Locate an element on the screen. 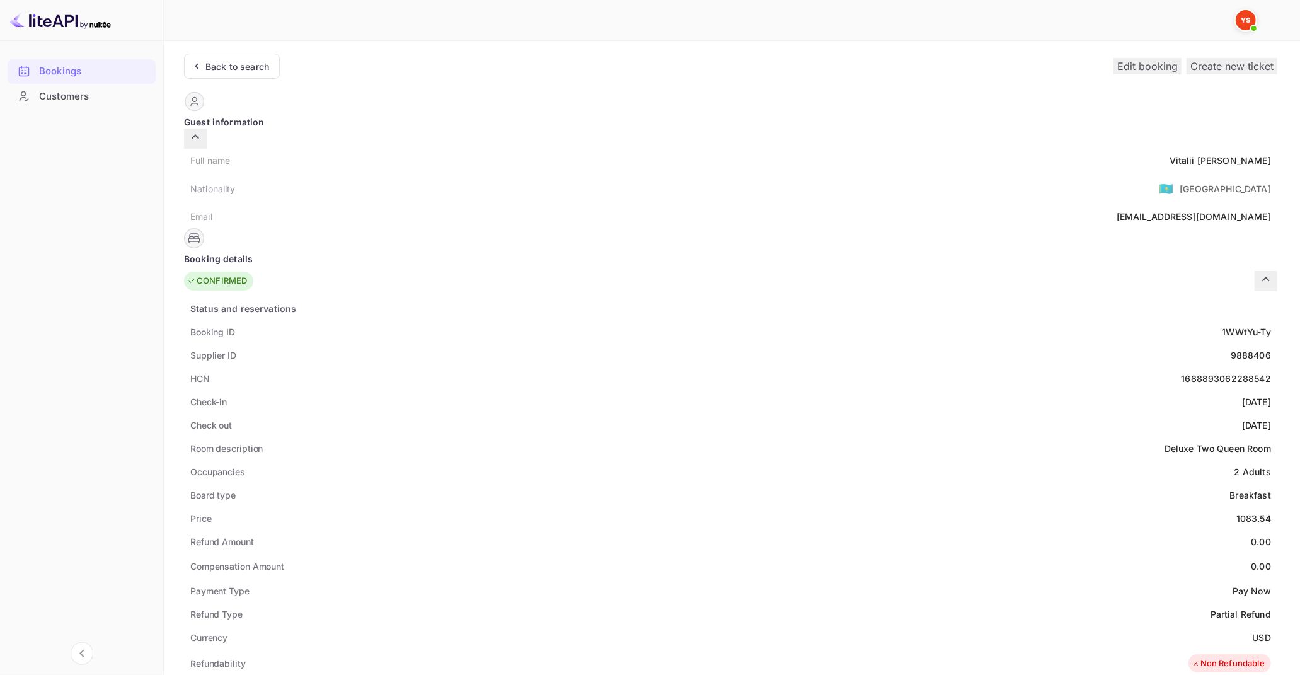  div: Booking details is located at coordinates (730, 258).